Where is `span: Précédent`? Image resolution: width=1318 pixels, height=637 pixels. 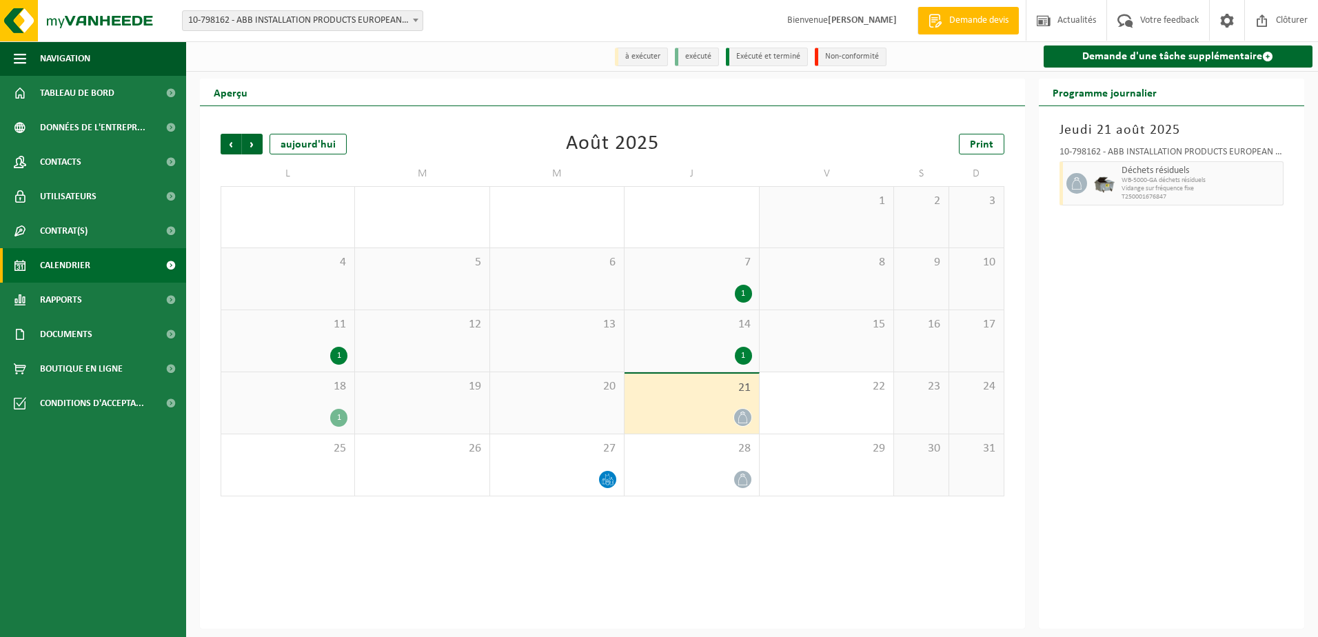
span: Précédent is located at coordinates (231, 144).